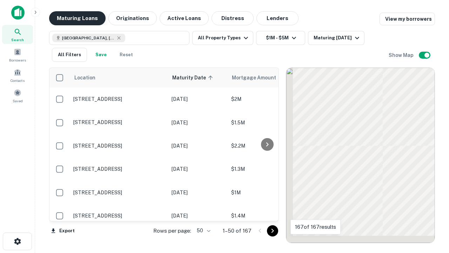  Describe the element at coordinates (266, 146) in the screenshot. I see `p: $2.2M` at that location.